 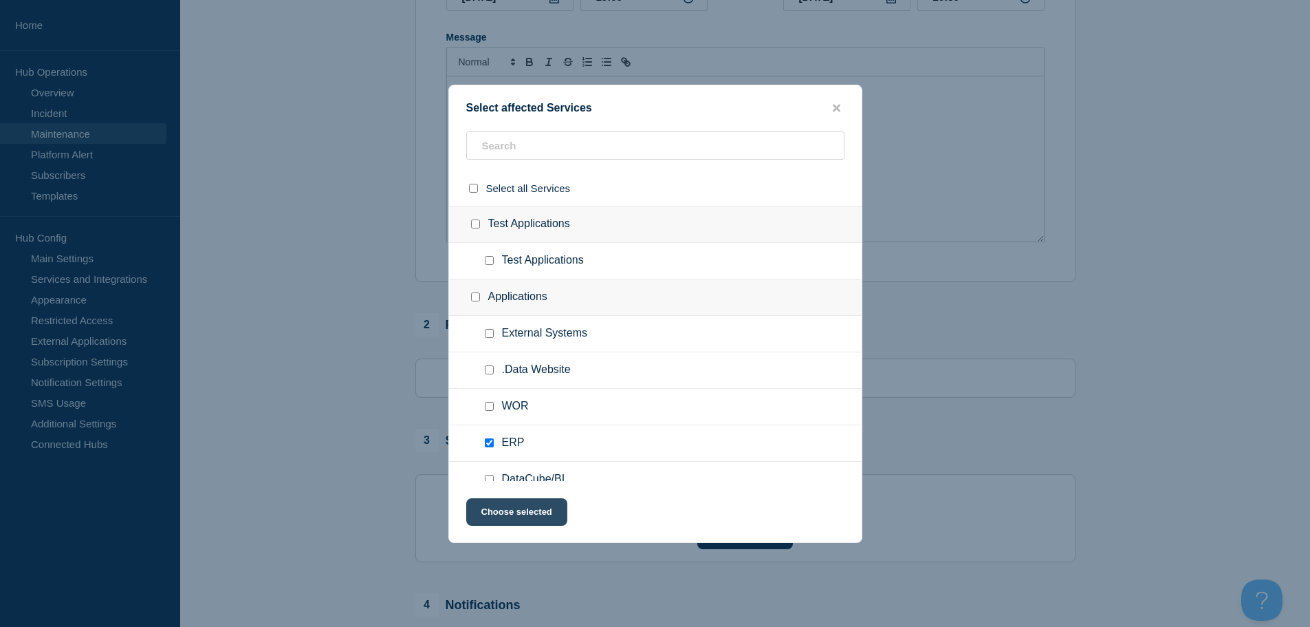 What do you see at coordinates (656, 145) in the screenshot?
I see `input: Search` at bounding box center [656, 145].